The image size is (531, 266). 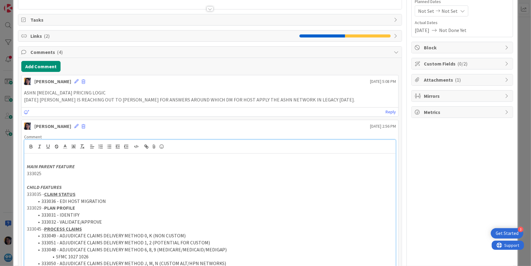 I want to click on li: SFMC 1027 1026, so click(x=214, y=256).